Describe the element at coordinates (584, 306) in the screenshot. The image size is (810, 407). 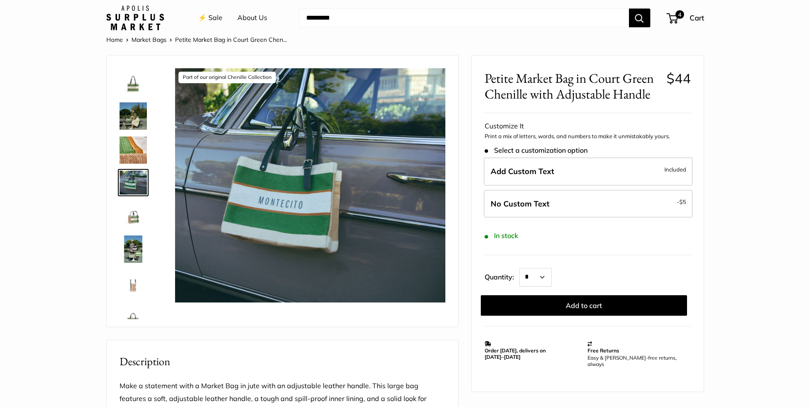
I see `button: Add to cart` at that location.